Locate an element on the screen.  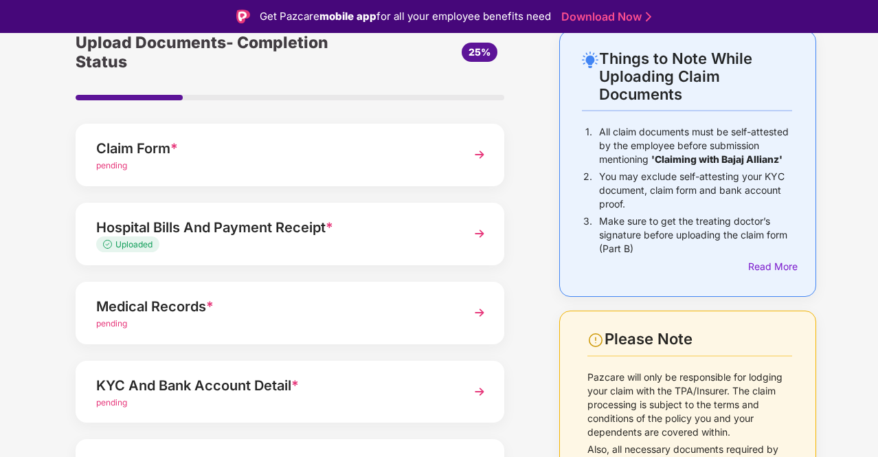
span: 25% is located at coordinates (480, 52).